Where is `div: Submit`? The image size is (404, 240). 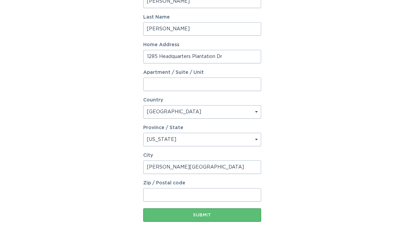 div: Submit is located at coordinates (202, 215).